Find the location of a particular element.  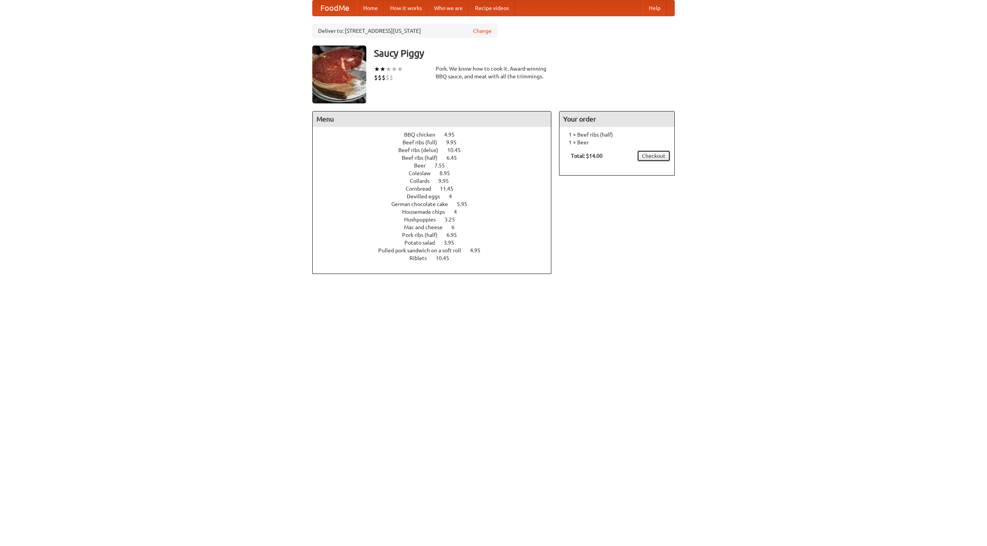

h4: Menu is located at coordinates (432, 119).